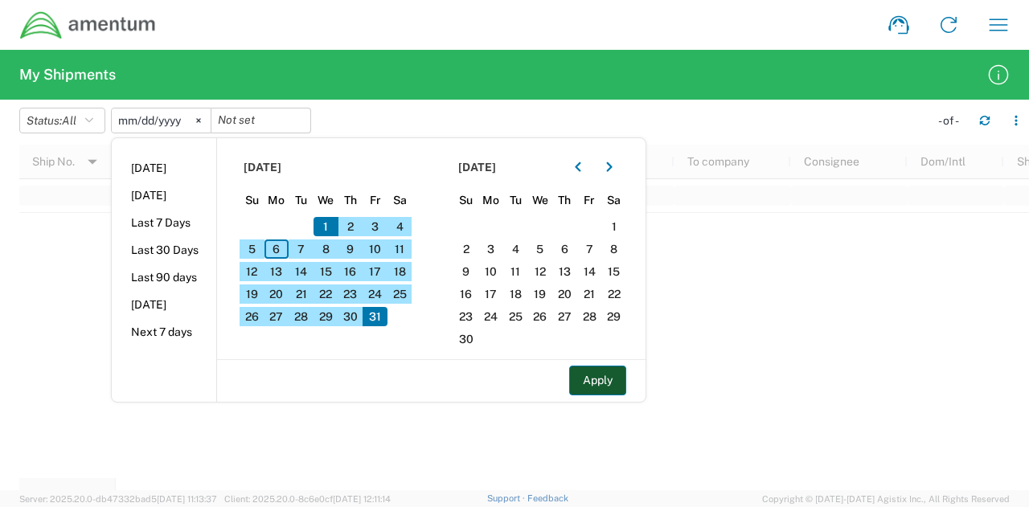  Describe the element at coordinates (68, 75) in the screenshot. I see `h2: My Shipments` at that location.